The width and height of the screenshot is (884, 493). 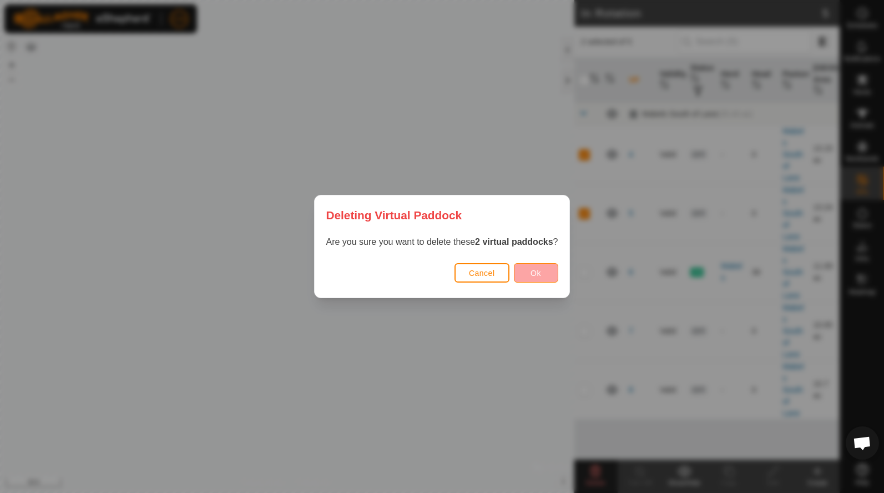 What do you see at coordinates (536, 273) in the screenshot?
I see `button: Ok` at bounding box center [536, 273].